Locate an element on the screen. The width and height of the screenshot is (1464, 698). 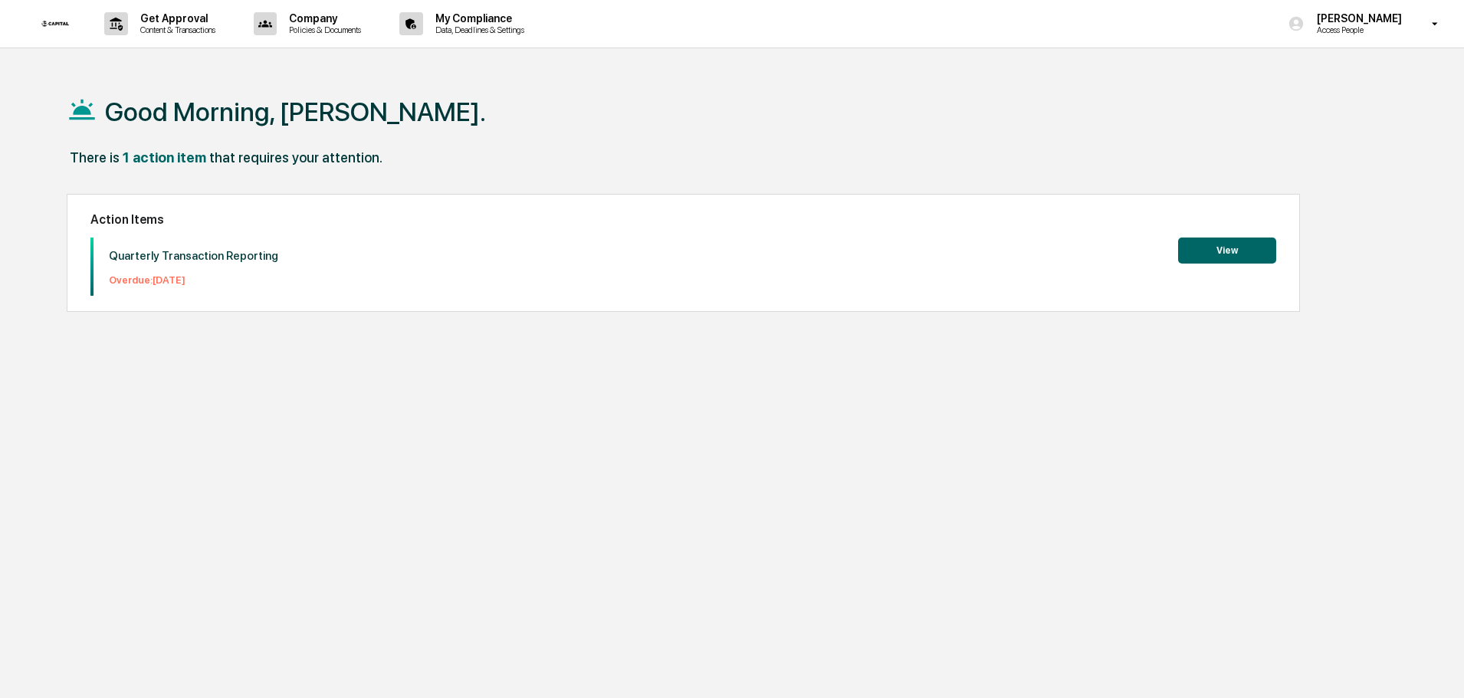
p: Content & Transactions is located at coordinates (176, 30).